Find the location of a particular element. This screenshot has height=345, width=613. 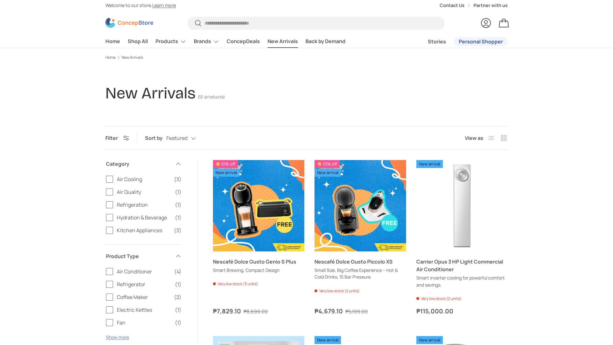

p: Welcome to our store. is located at coordinates (140, 5).